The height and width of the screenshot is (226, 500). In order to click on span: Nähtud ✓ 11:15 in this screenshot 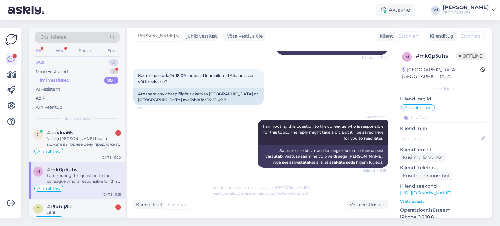, I will do `click(374, 171)`.